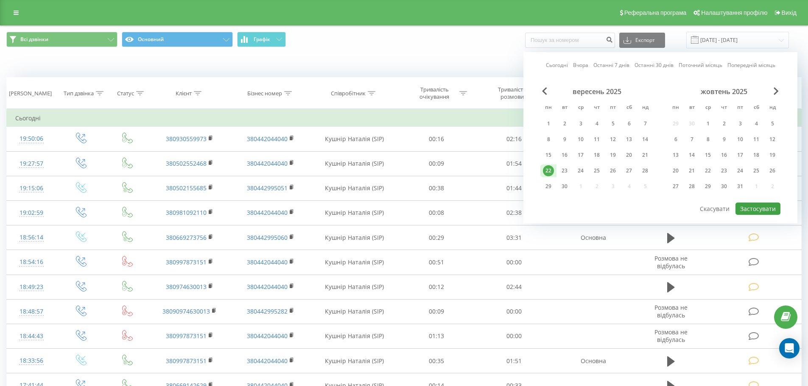 This screenshot has width=808, height=386. What do you see at coordinates (548, 155) in the screenshot?
I see `div: 15` at bounding box center [548, 155].